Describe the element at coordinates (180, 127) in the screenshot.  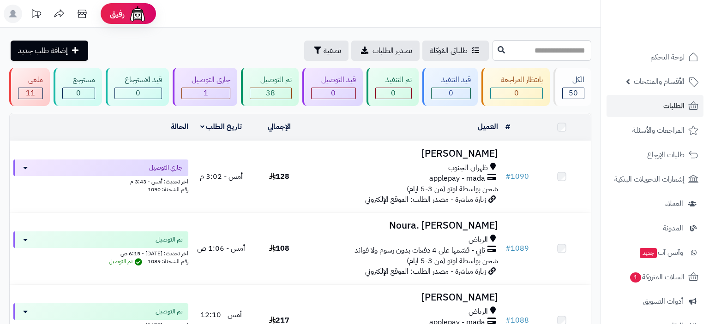
I see `a: الحالة` at that location.